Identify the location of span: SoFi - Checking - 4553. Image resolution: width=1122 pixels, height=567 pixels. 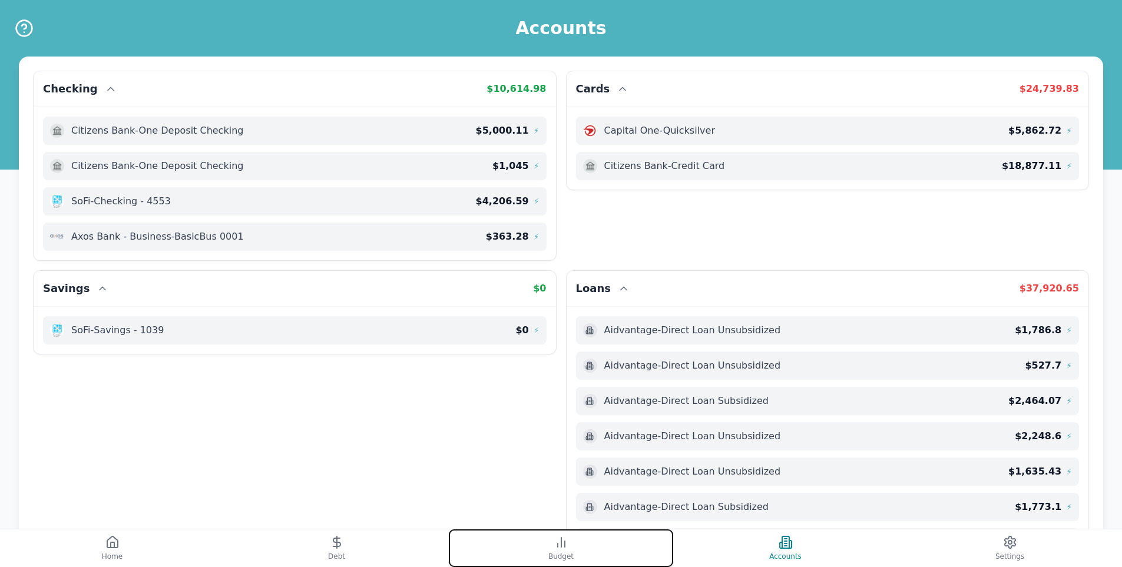
(121, 202).